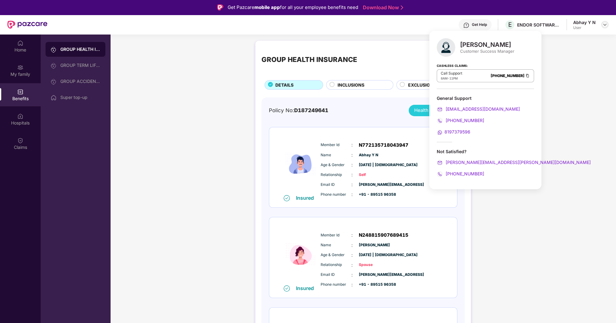 The width and height of the screenshot is (616, 323). Describe the element at coordinates (20, 141) in the screenshot. I see `img: svg+xml;base64,PHN2ZyBpZD0iQ2xhaW0iIHhtbG5zPSJodHRwOi8vd3d3LnczLm9yZy8yMDAwL3N2ZyIgd2lkdGg9IjIwIi...` at that location.